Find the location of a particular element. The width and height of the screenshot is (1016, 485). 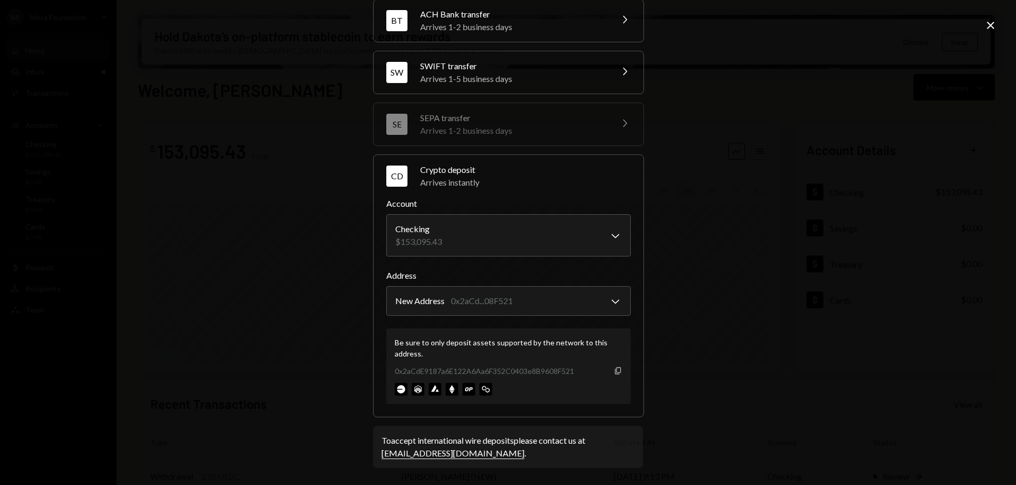

div: SEPA transfer is located at coordinates (513, 118).